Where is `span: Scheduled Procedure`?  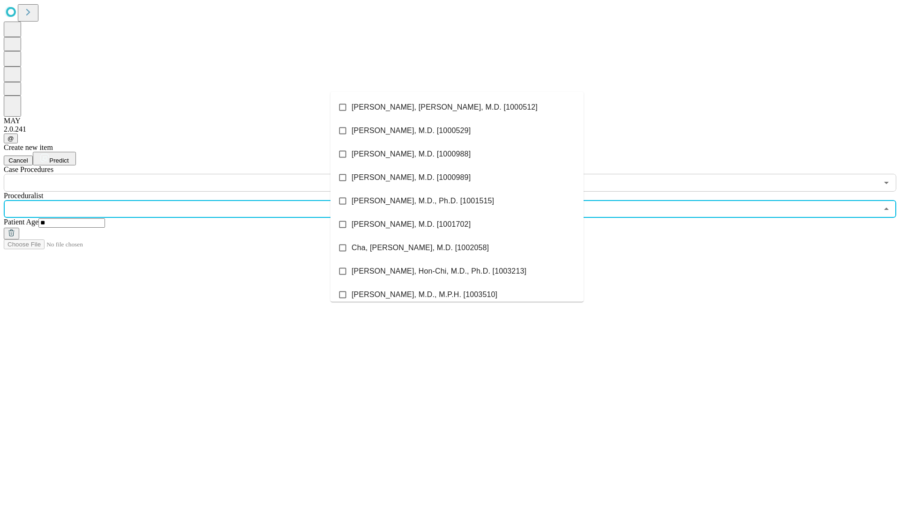
span: Scheduled Procedure is located at coordinates (29, 169).